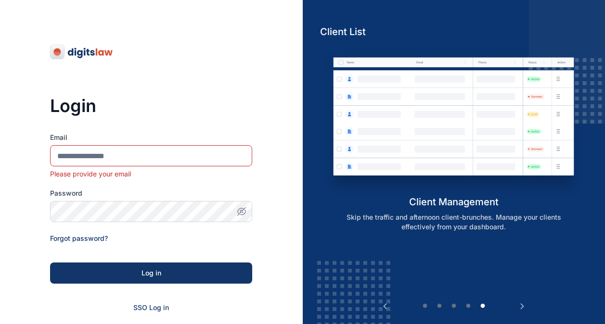  I want to click on p: Skip the traffic and afternoon client-brunches. Manage your clients effectively from your dashboard., so click(454, 222).